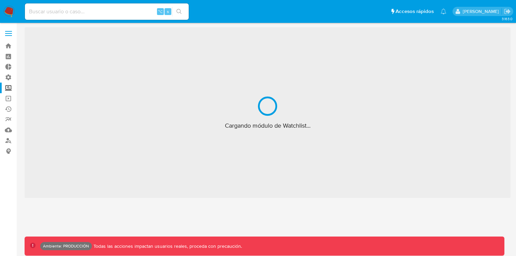 The width and height of the screenshot is (516, 256). I want to click on a: Notificaciones, so click(443, 11).